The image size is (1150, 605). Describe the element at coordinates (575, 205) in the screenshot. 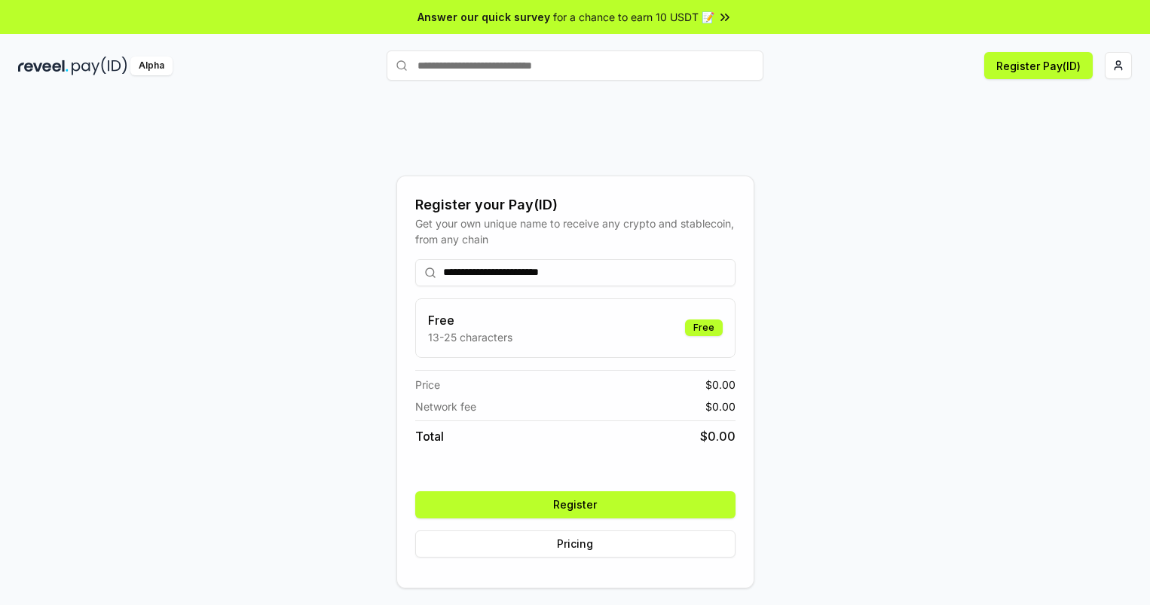

I see `div: Register your Pay(ID)` at that location.